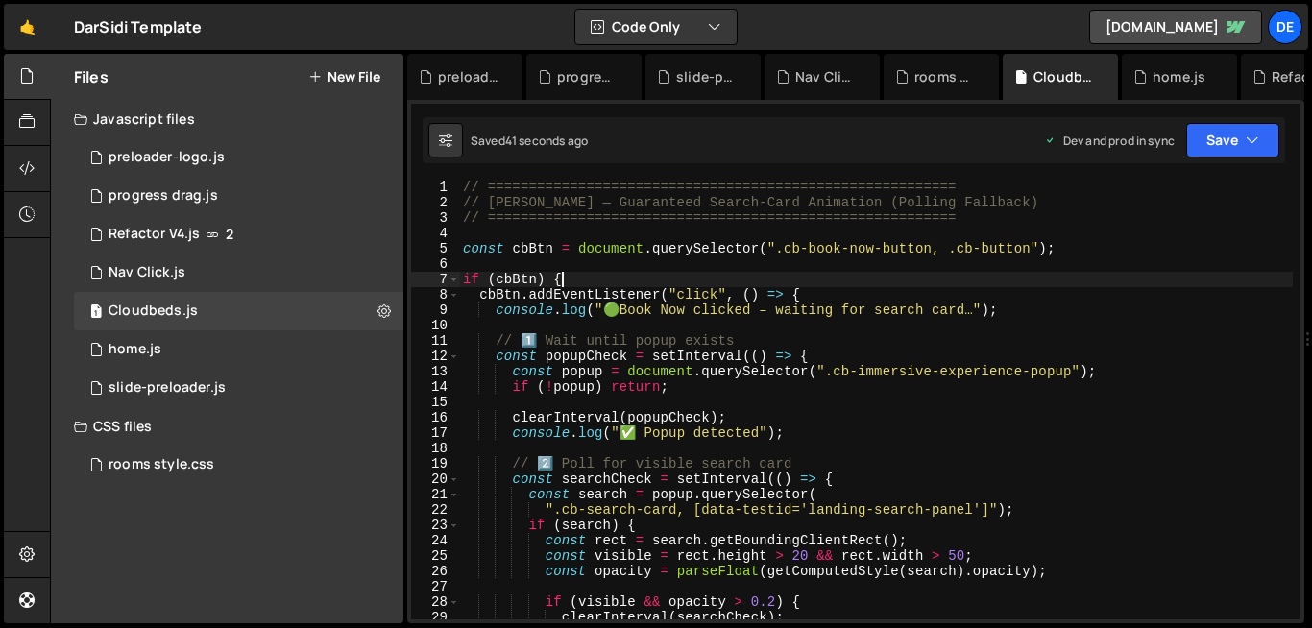 Image resolution: width=1312 pixels, height=628 pixels. What do you see at coordinates (435, 495) in the screenshot?
I see `div: 21` at bounding box center [435, 495].